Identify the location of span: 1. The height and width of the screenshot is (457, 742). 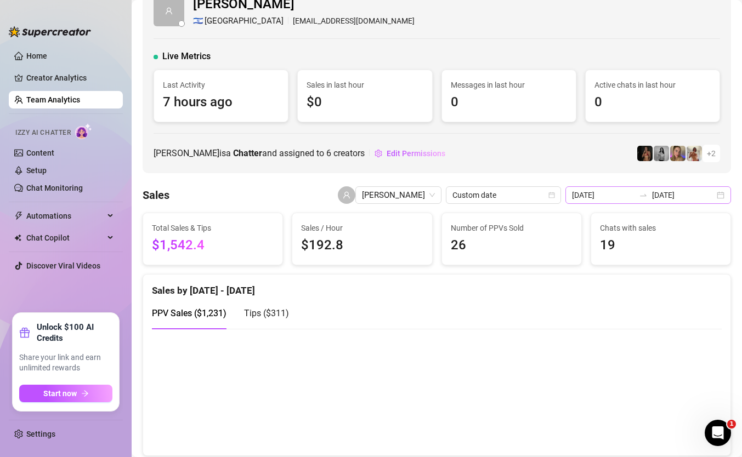
(731, 424).